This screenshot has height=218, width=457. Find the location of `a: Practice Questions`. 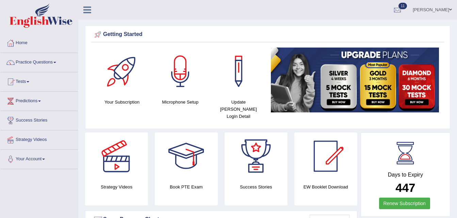

a: Practice Questions is located at coordinates (39, 62).